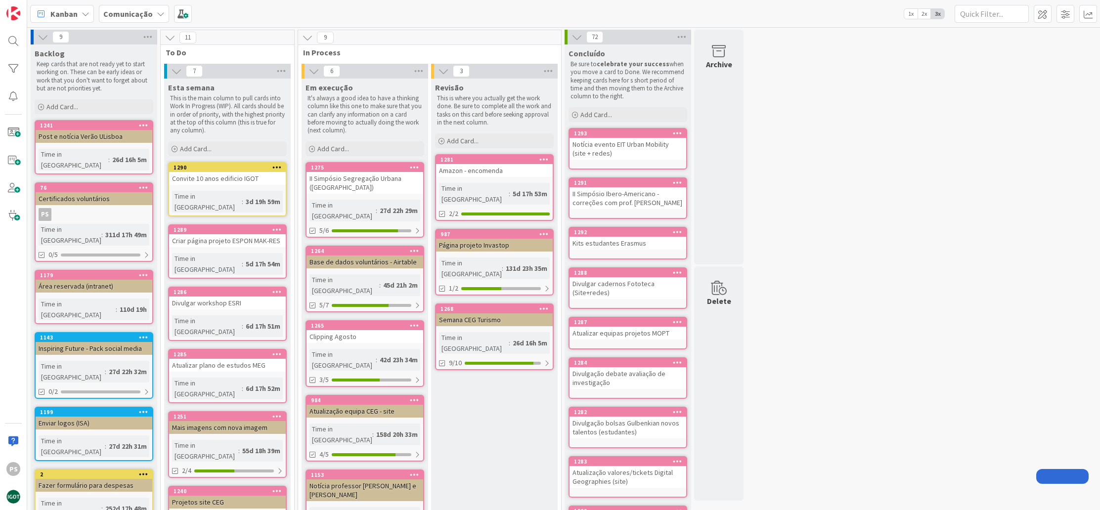 The width and height of the screenshot is (1100, 510). What do you see at coordinates (96, 475) in the screenshot?
I see `div: 2` at bounding box center [96, 475].